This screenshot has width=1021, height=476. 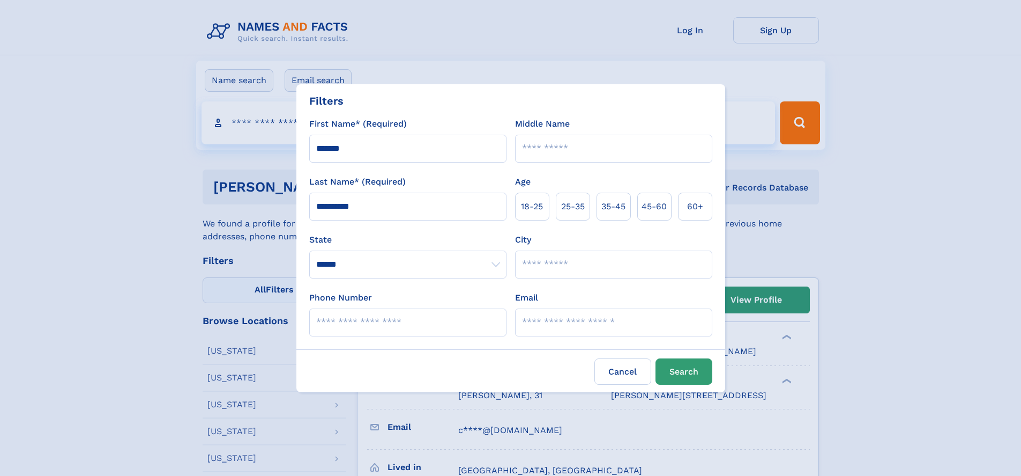 I want to click on label: State, so click(x=408, y=240).